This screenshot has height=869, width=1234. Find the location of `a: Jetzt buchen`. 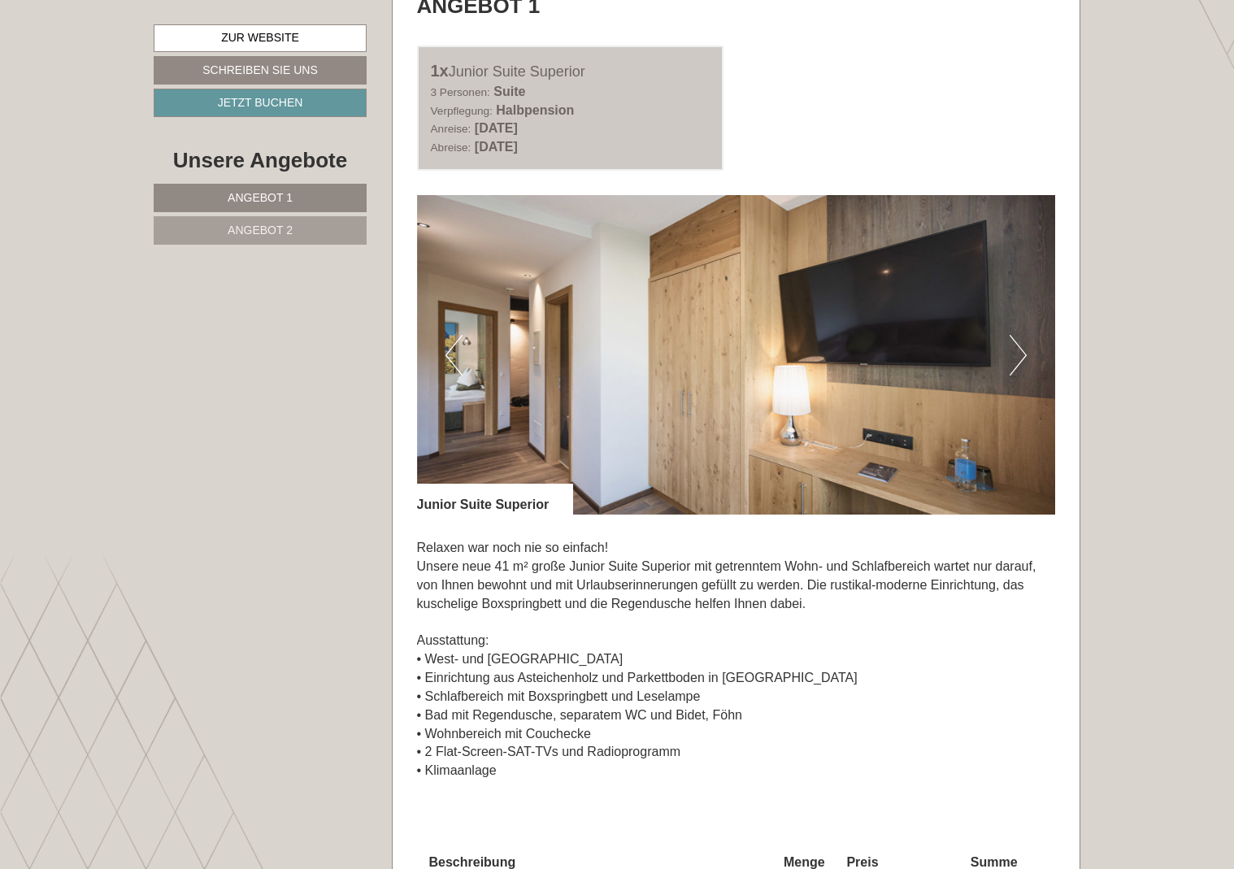

a: Jetzt buchen is located at coordinates (260, 102).